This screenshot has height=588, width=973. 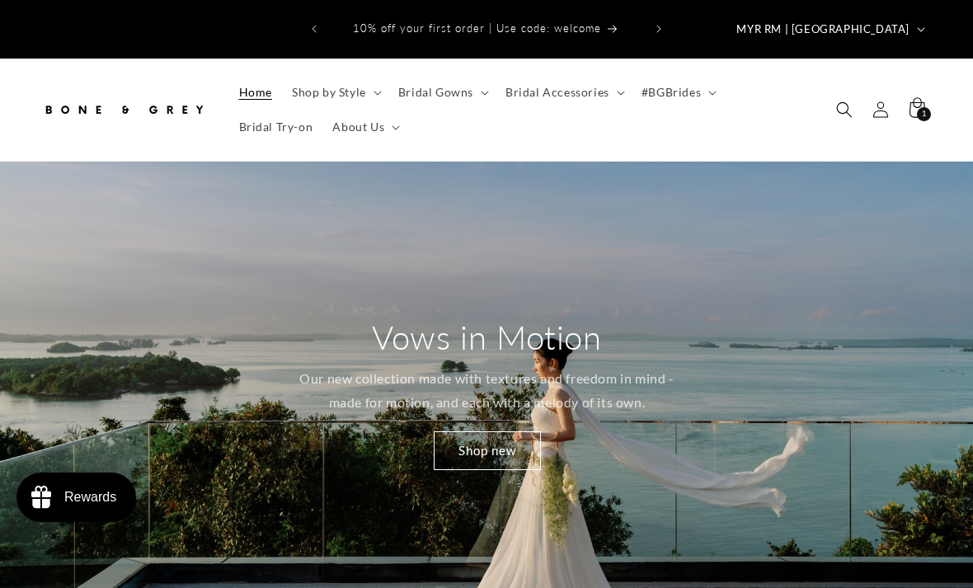 I want to click on span: Bridal Try-on, so click(x=276, y=127).